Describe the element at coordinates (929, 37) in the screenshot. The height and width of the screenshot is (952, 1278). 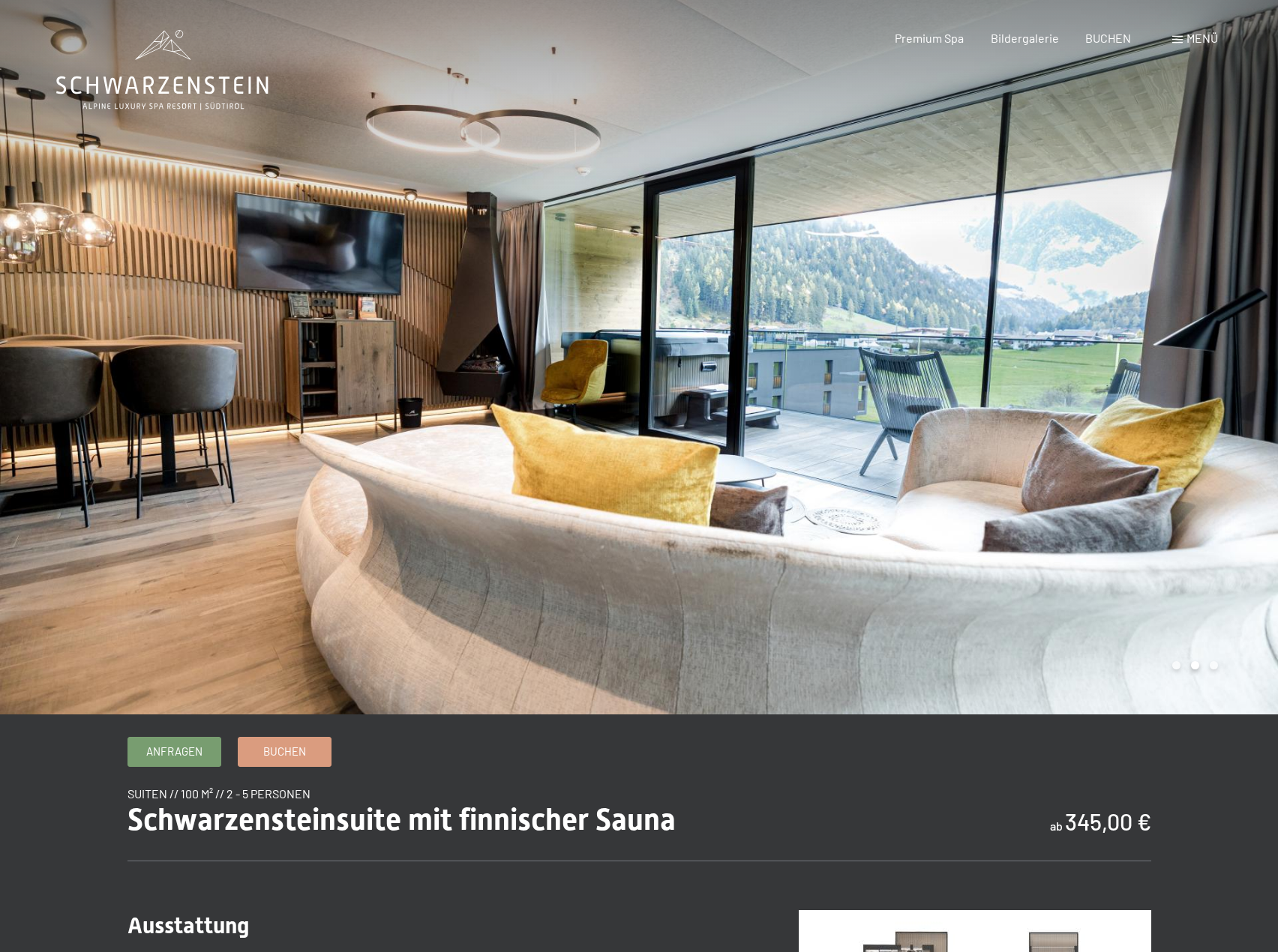
I see `a: Premium Spa` at that location.